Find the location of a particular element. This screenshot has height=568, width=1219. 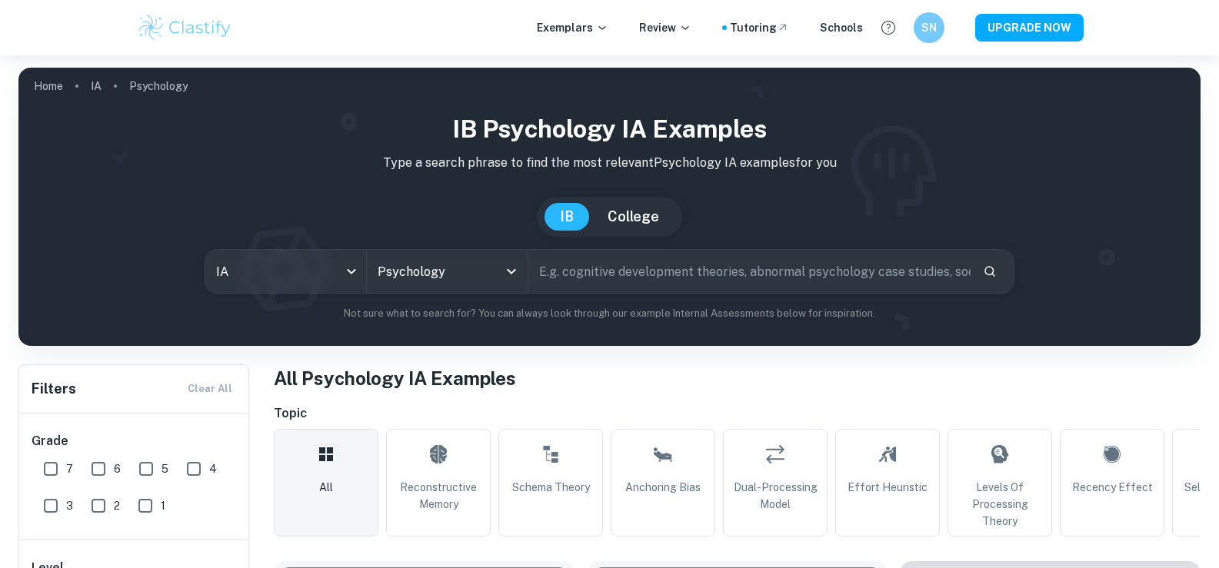

button: Help and Feedback is located at coordinates (888, 28).